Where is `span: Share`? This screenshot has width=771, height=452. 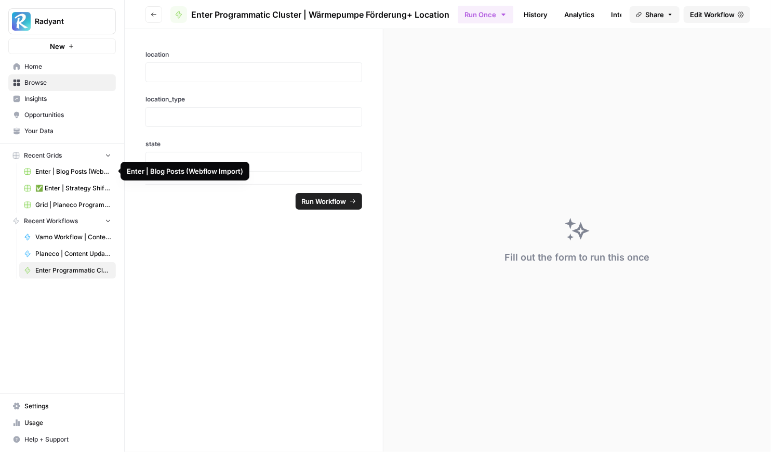
span: Share is located at coordinates (655, 15).